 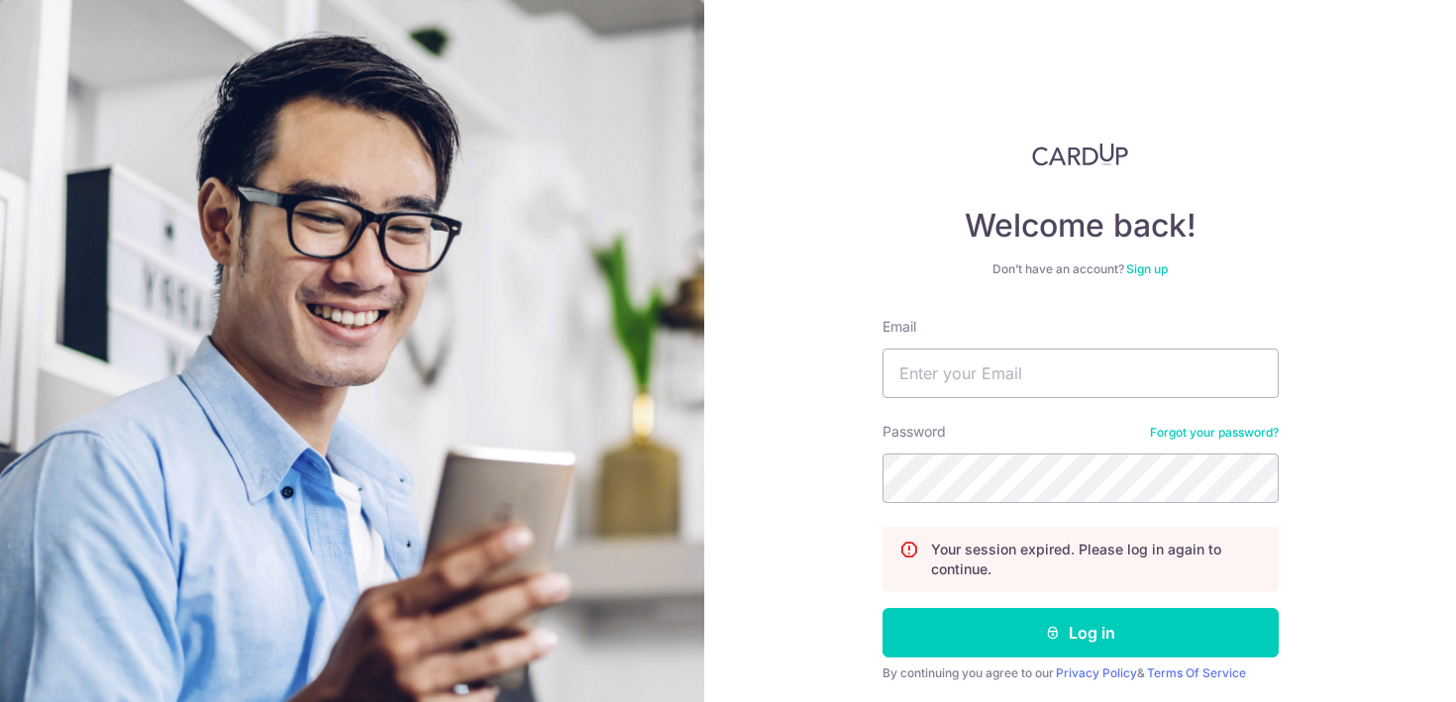 I want to click on p: Your session expired. Please log in again to continue., so click(x=1097, y=560).